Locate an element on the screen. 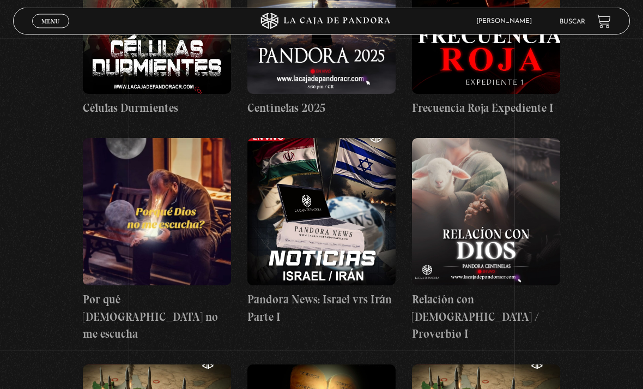  h4: Frecuencia Roja Expediente I is located at coordinates (486, 108).